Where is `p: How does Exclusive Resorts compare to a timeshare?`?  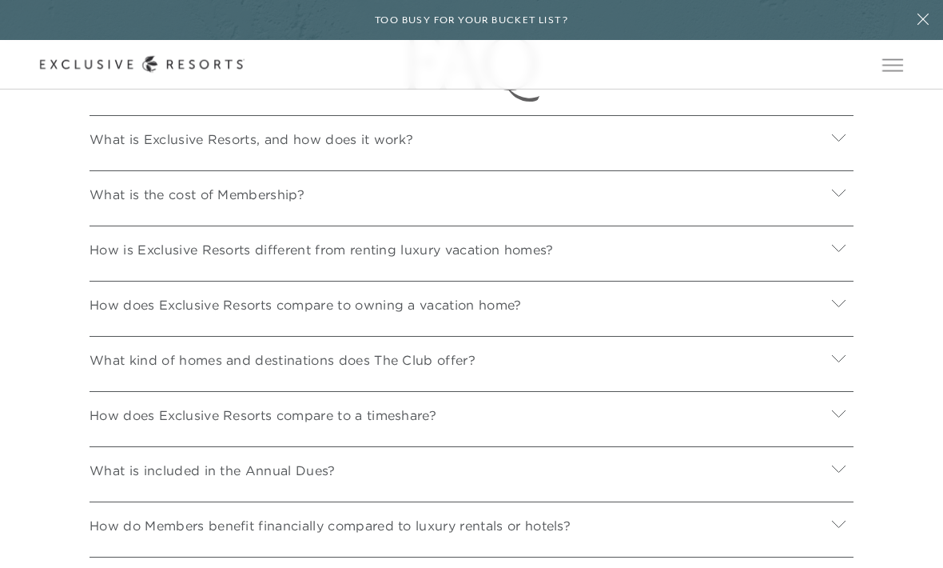 p: How does Exclusive Resorts compare to a timeshare? is located at coordinates (263, 415).